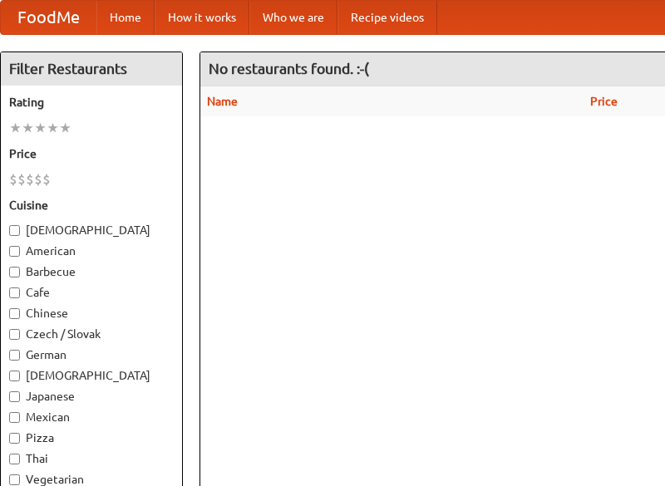 This screenshot has width=665, height=486. Describe the element at coordinates (14, 293) in the screenshot. I see `input: Cafe` at that location.